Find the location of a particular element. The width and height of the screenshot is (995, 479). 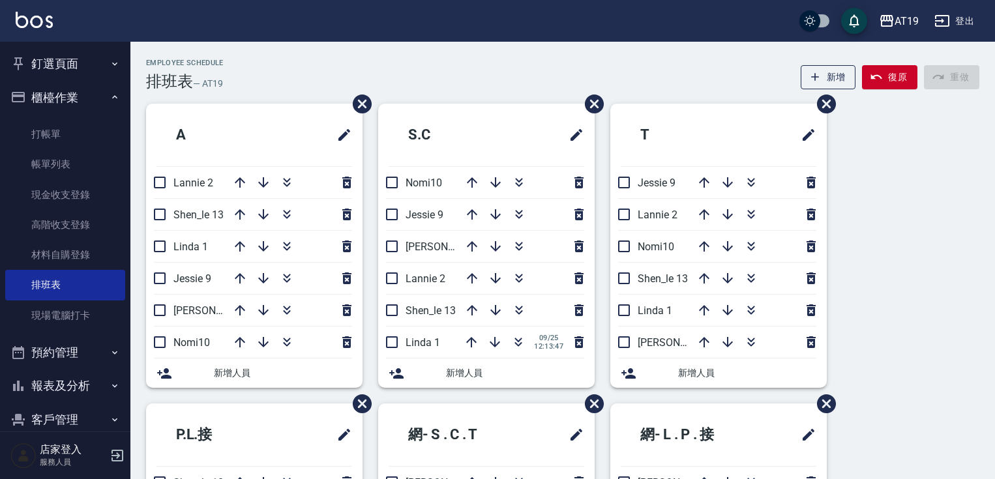

a: 材料自購登錄 is located at coordinates (65, 255).